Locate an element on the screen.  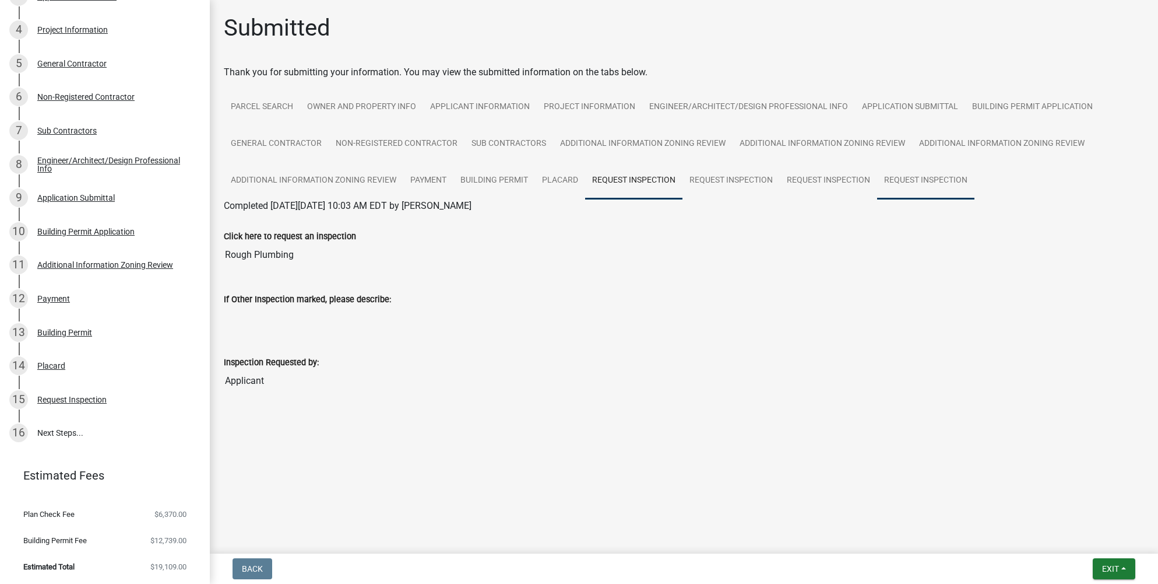
div: 11 is located at coordinates (19, 265).